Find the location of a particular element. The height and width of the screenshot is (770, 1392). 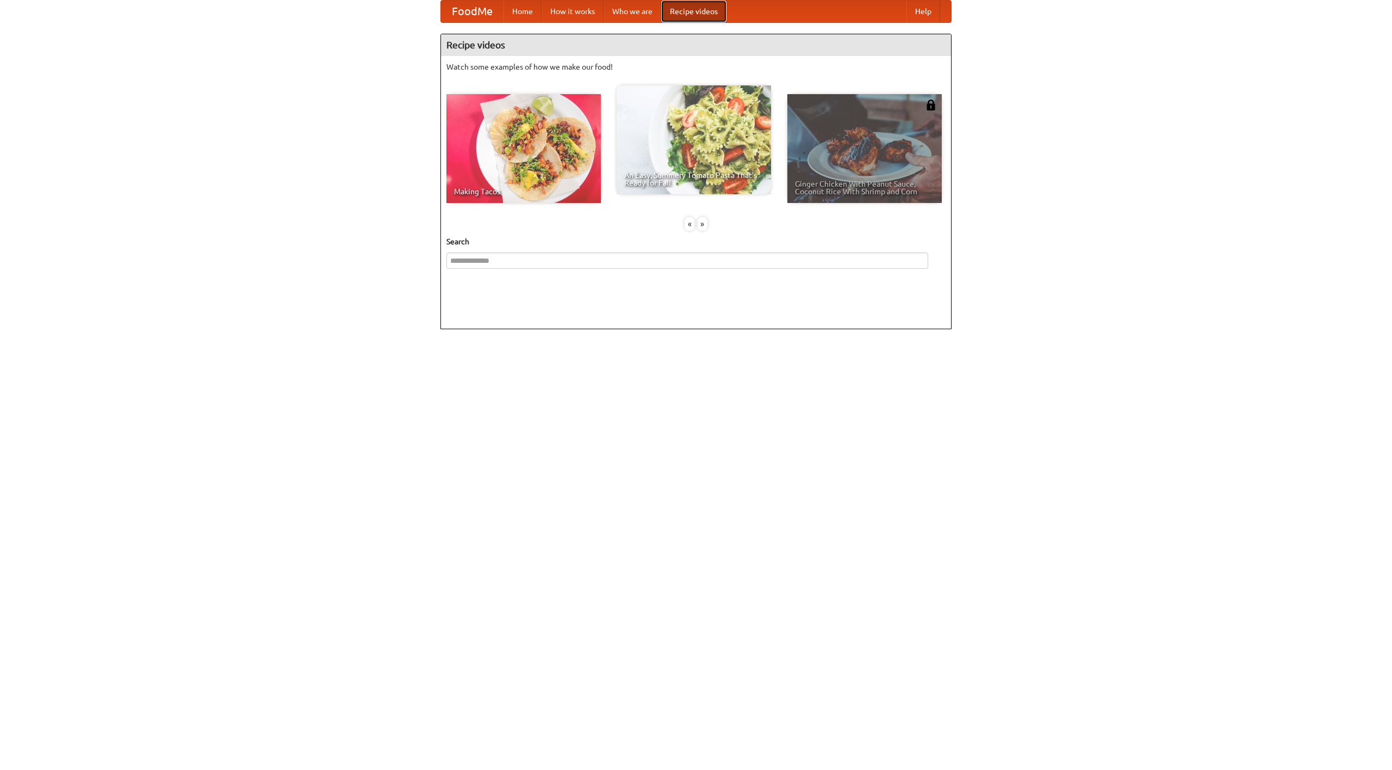

a: An Easy, Summery Tomato Pasta That's Ready for Fall is located at coordinates (694, 140).